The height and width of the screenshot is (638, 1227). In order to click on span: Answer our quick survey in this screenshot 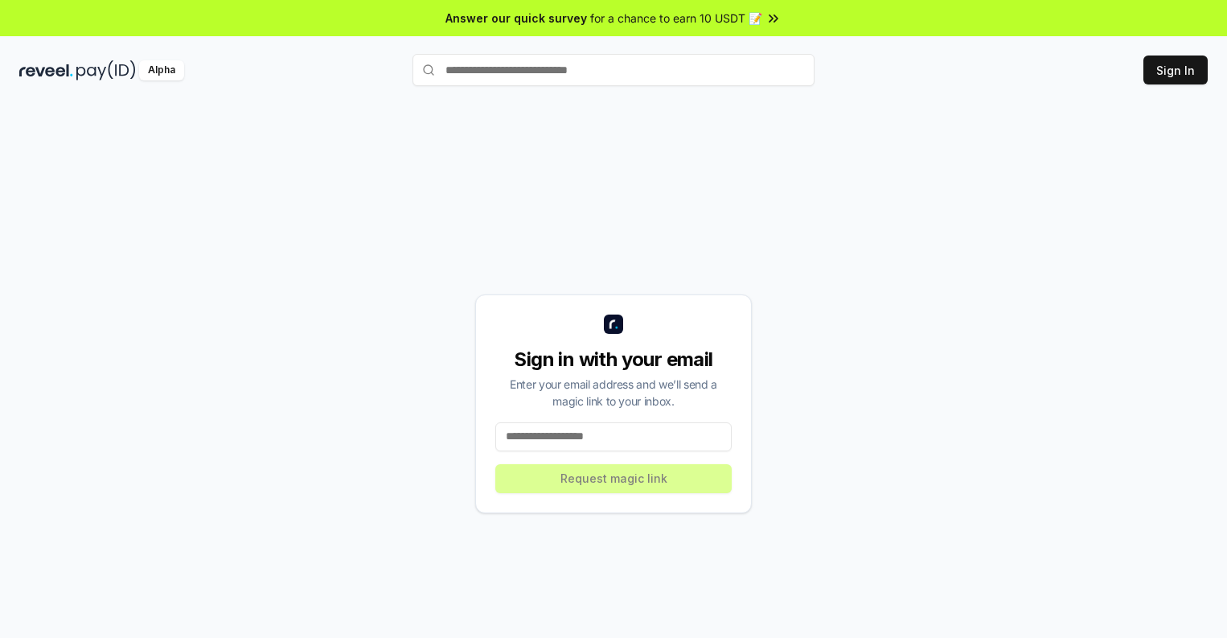, I will do `click(516, 18)`.